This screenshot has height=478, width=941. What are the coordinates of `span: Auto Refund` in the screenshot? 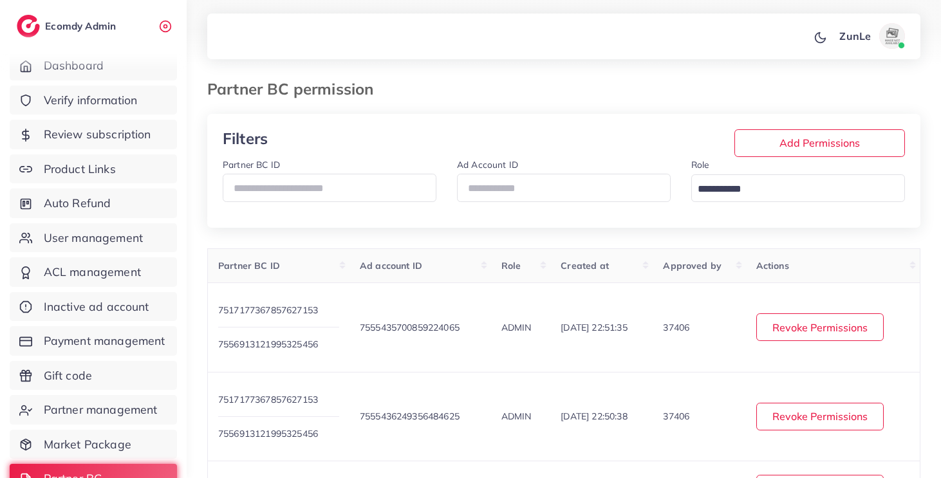 It's located at (77, 203).